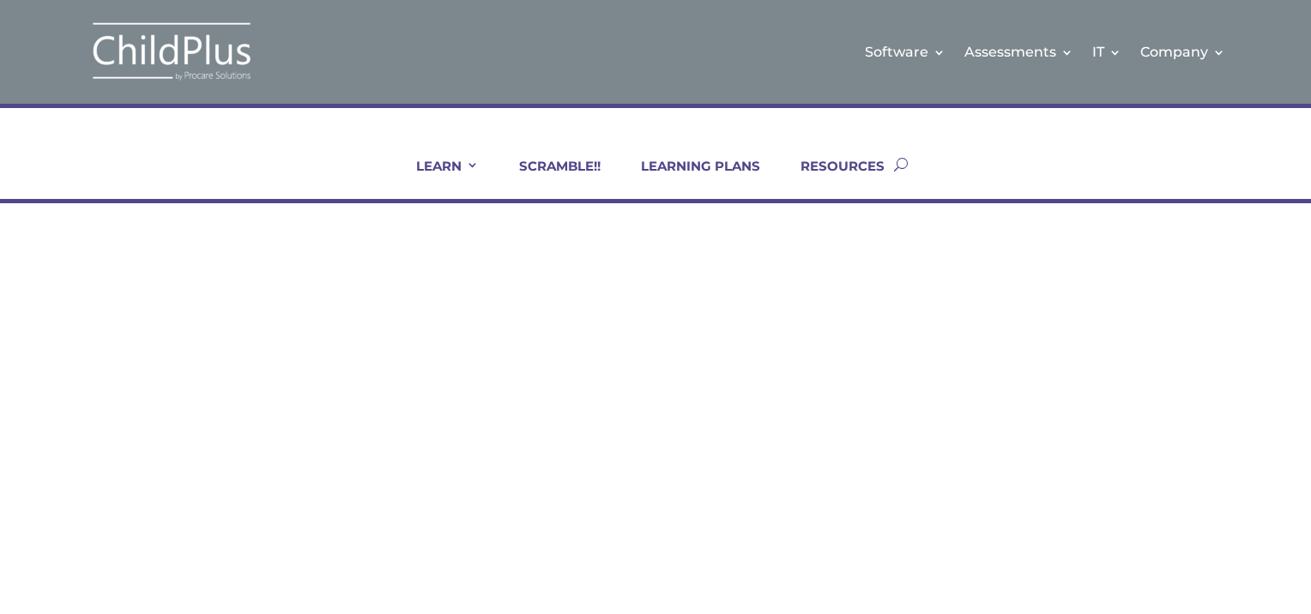 This screenshot has height=614, width=1311. I want to click on a: LEARN, so click(437, 179).